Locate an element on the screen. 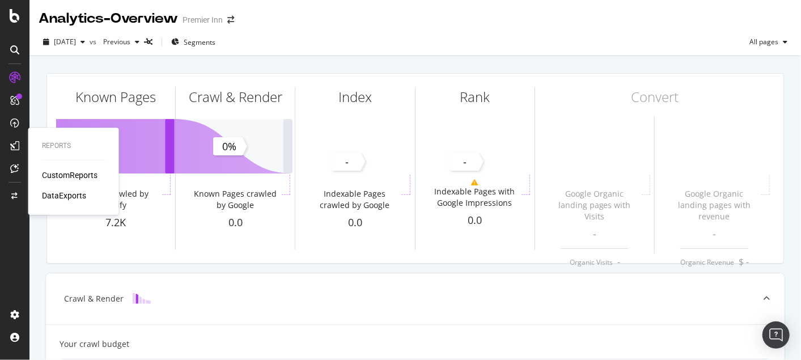 Image resolution: width=801 pixels, height=360 pixels. span: vs is located at coordinates (94, 41).